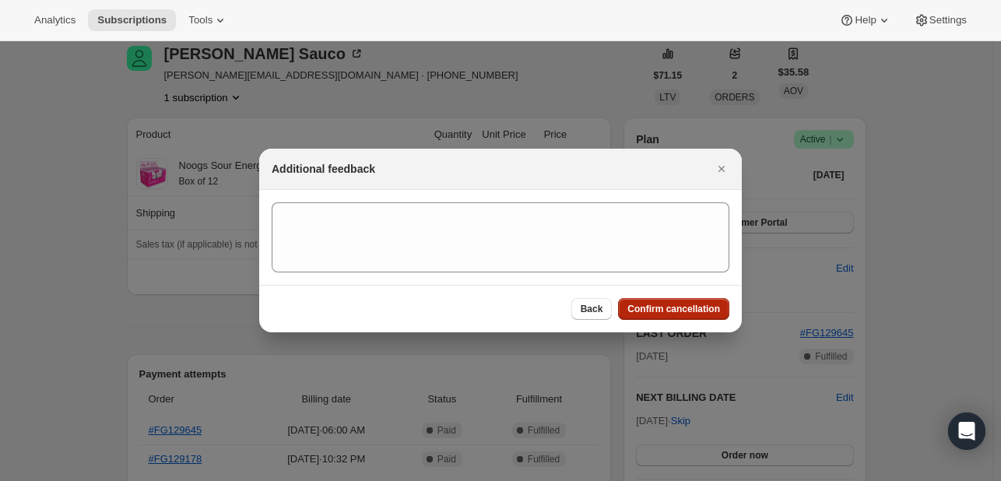 This screenshot has height=481, width=1001. I want to click on span: Back, so click(592, 309).